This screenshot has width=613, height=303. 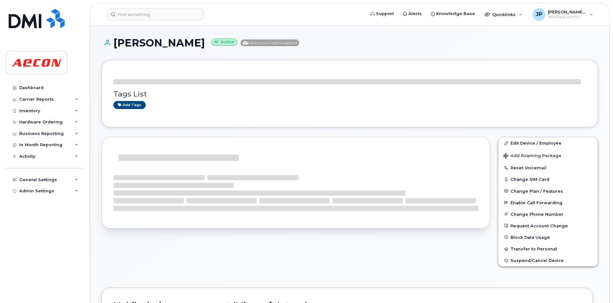 I want to click on button: Block Data Usage, so click(x=548, y=237).